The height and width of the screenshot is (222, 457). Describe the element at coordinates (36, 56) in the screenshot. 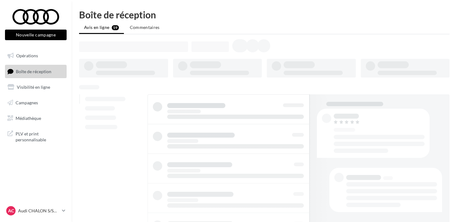

I see `a: Opérations` at that location.